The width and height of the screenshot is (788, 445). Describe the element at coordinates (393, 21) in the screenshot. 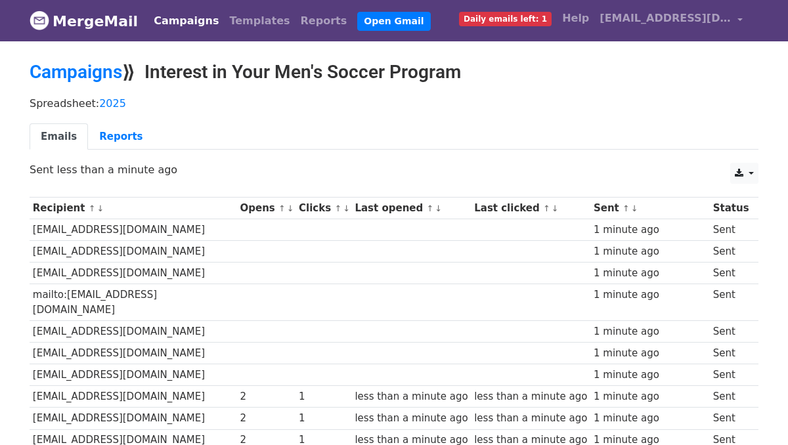

I see `a: Open Gmail` at that location.